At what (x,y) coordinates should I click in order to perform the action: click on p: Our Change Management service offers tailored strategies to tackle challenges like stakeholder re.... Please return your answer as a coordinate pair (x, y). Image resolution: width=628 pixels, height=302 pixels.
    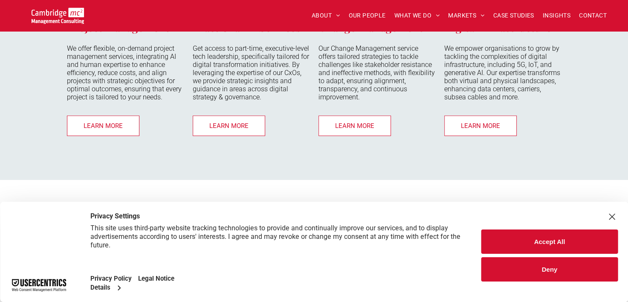
    Looking at the image, I should click on (377, 73).